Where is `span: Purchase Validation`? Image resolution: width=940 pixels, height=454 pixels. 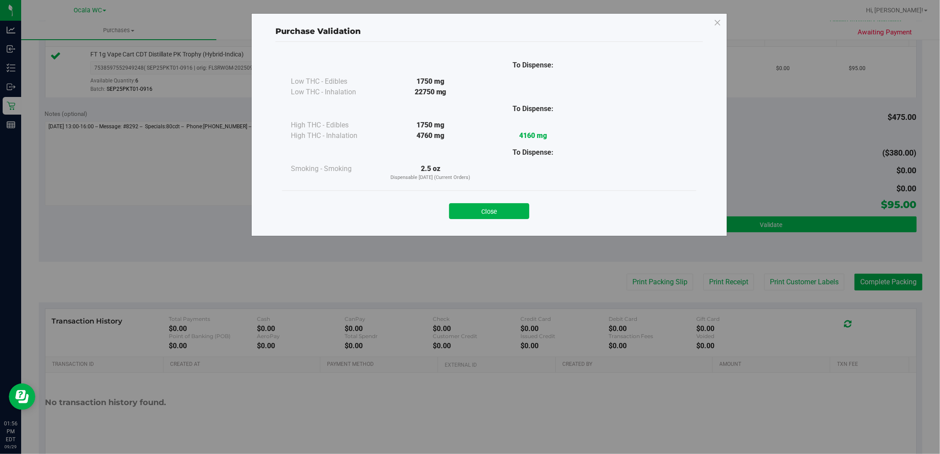 span: Purchase Validation is located at coordinates (318, 31).